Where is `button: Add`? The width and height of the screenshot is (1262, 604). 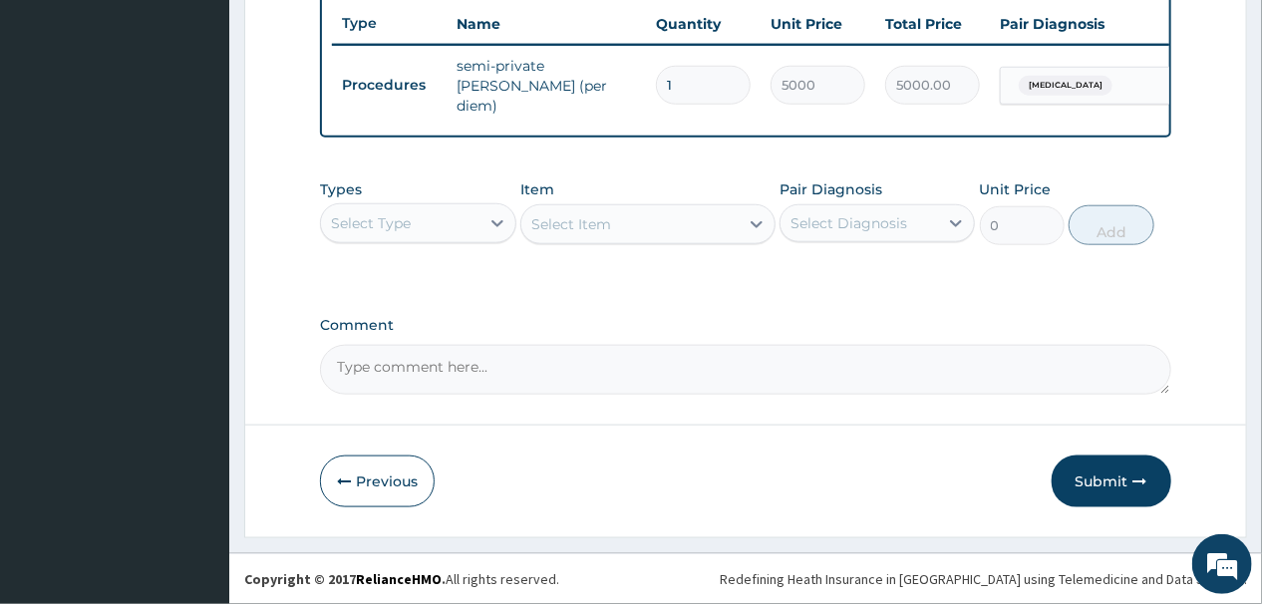 button: Add is located at coordinates (1111, 225).